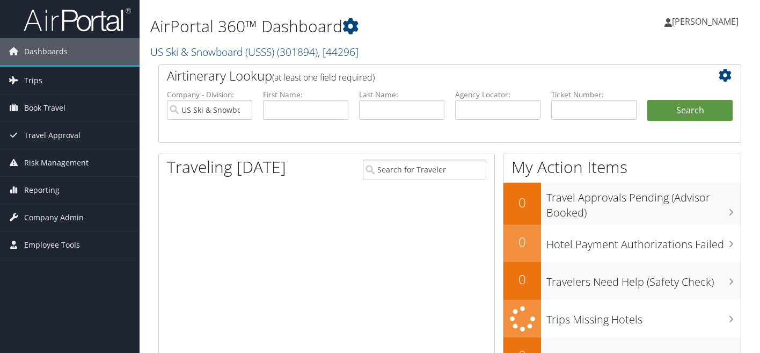  What do you see at coordinates (305, 94) in the screenshot?
I see `label: First Name:` at bounding box center [305, 94].